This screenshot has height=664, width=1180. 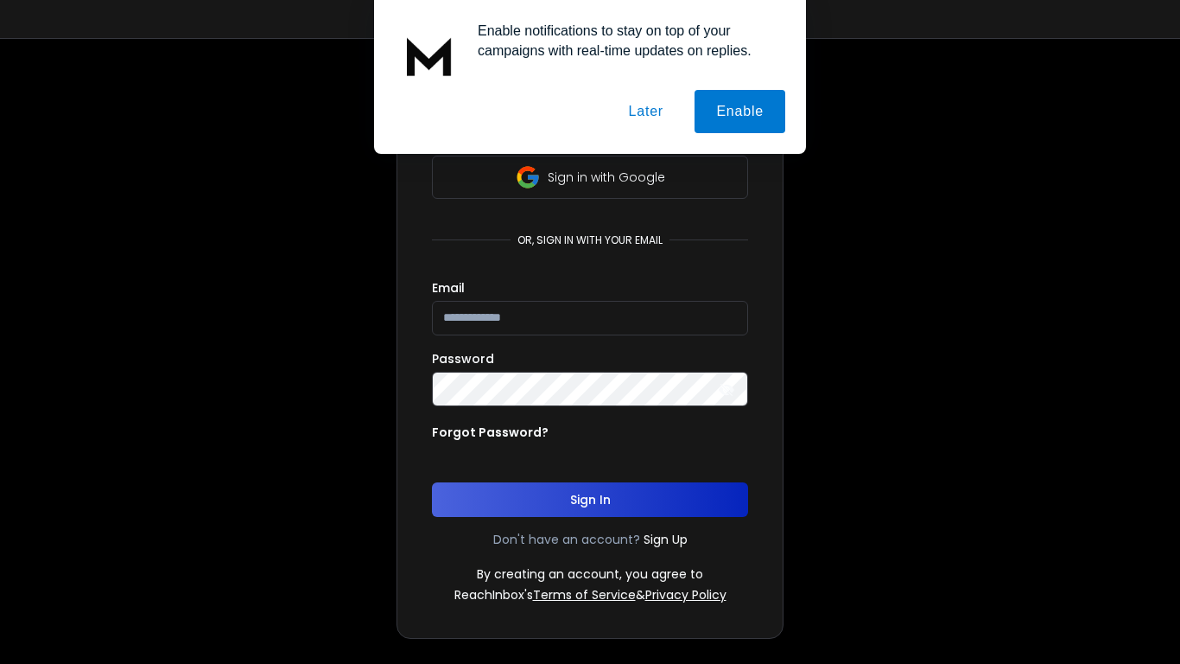 What do you see at coordinates (448, 288) in the screenshot?
I see `label: Email` at bounding box center [448, 288].